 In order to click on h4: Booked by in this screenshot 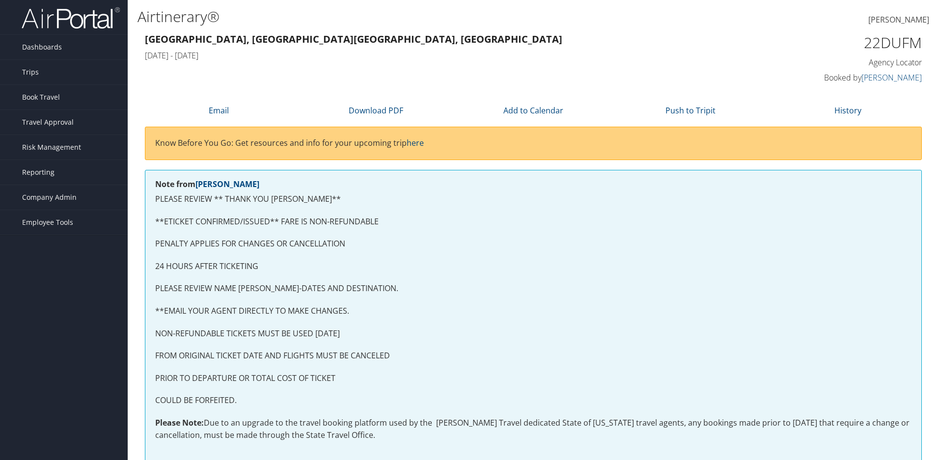, I will do `click(830, 78)`.